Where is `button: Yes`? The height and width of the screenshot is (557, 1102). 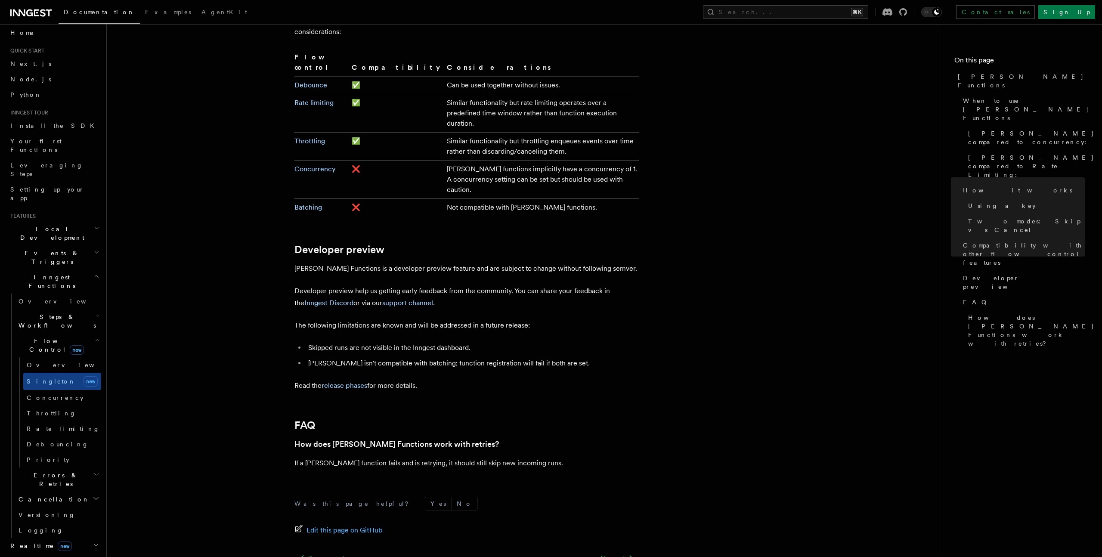
button: Yes is located at coordinates (438, 504).